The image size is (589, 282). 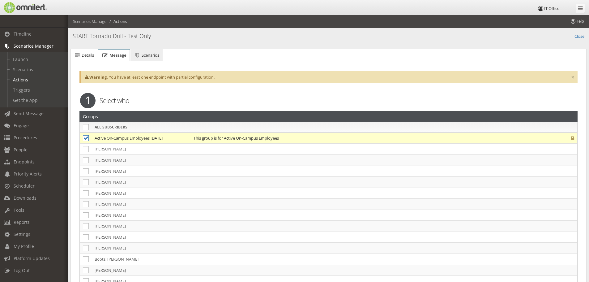 What do you see at coordinates (25, 7) in the screenshot?
I see `img: Omnilert` at bounding box center [25, 7].